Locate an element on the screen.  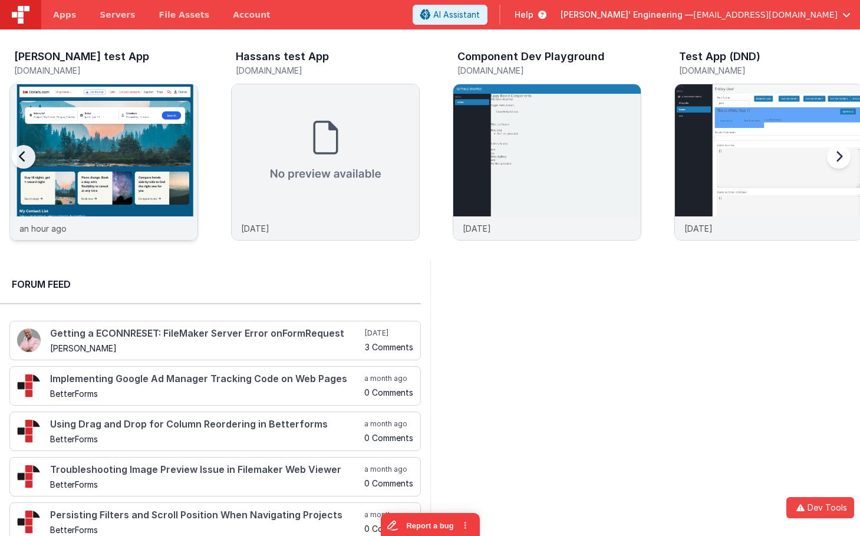
h3: Hassans test App is located at coordinates (282, 57).